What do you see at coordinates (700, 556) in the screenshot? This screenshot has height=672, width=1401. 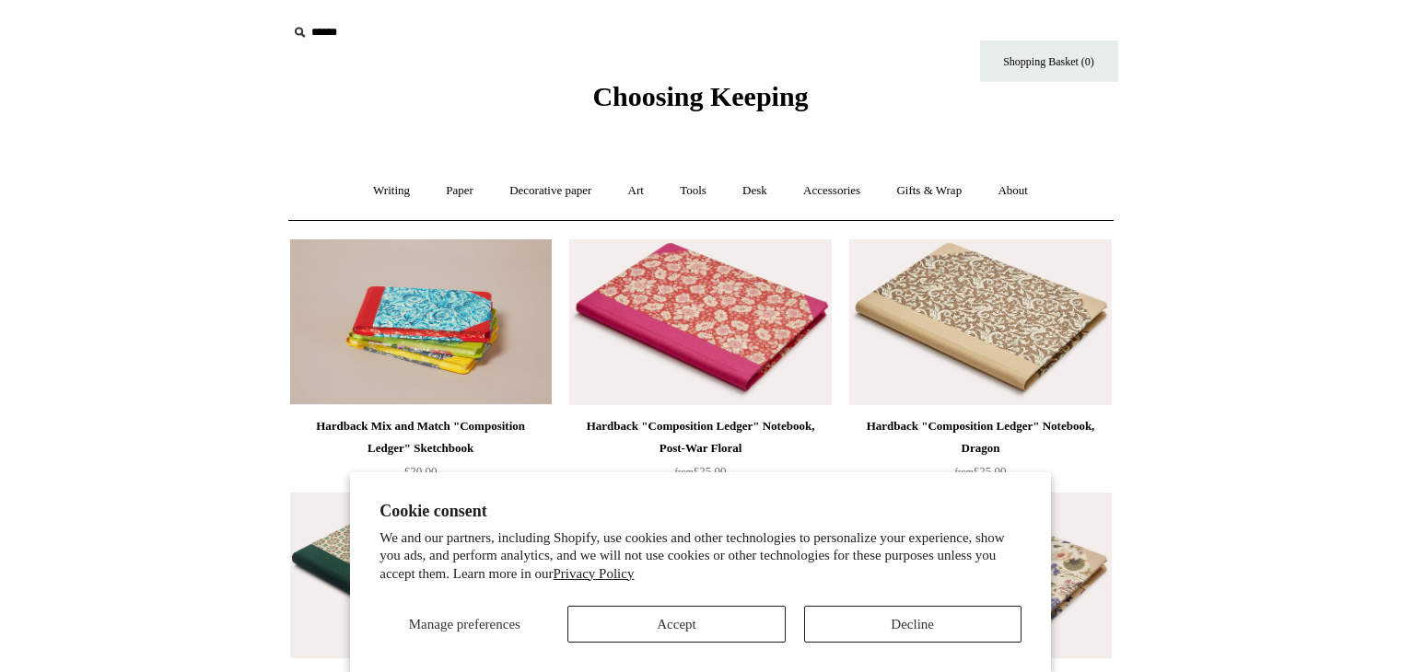 I see `p: We and our partners, including Shopify, use cookies and other technologies to personalize your ex...` at bounding box center [700, 556].